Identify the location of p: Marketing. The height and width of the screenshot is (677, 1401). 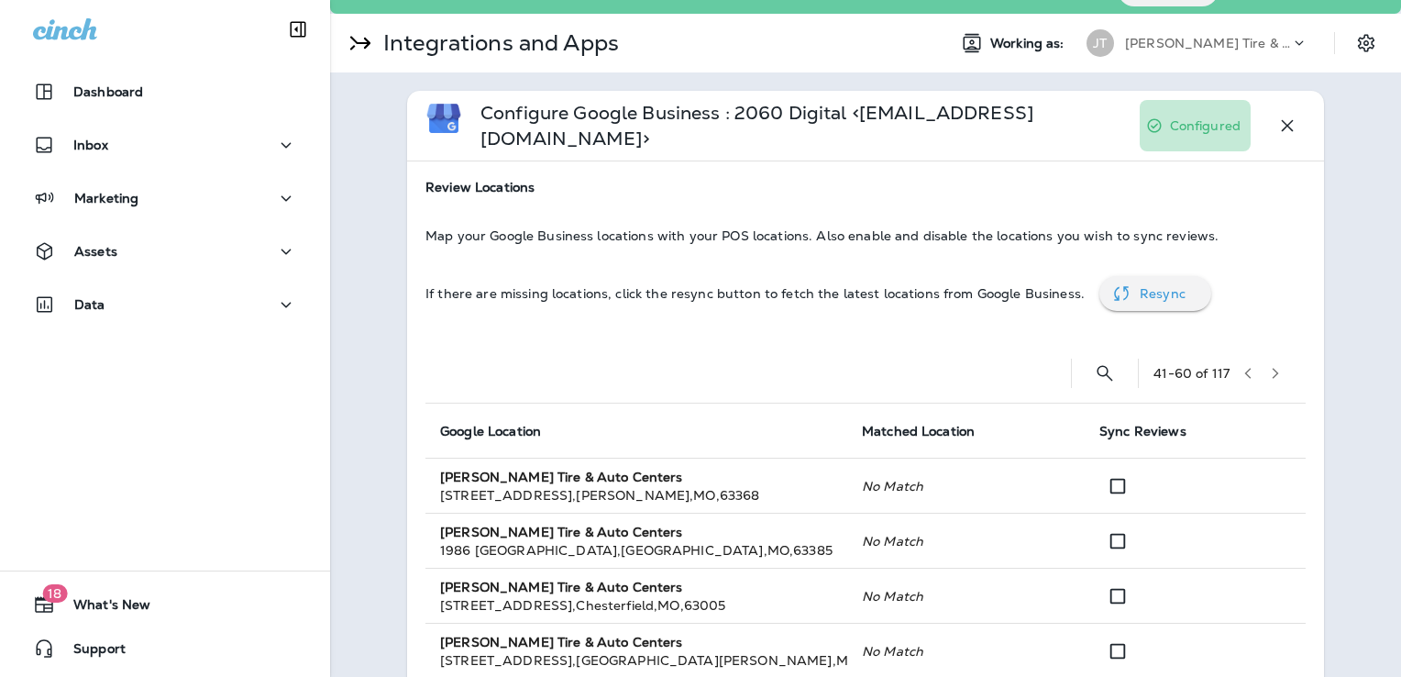
(106, 198).